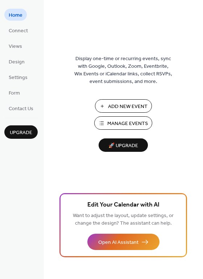 This screenshot has width=203, height=279. Describe the element at coordinates (123, 242) in the screenshot. I see `button: Open AI Assistant` at that location.